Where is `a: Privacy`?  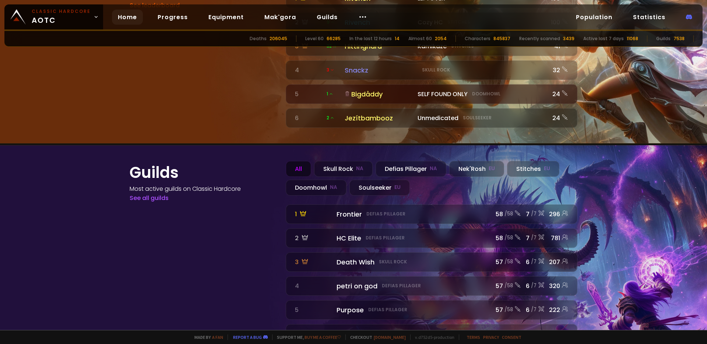
a: Privacy is located at coordinates (491, 337).